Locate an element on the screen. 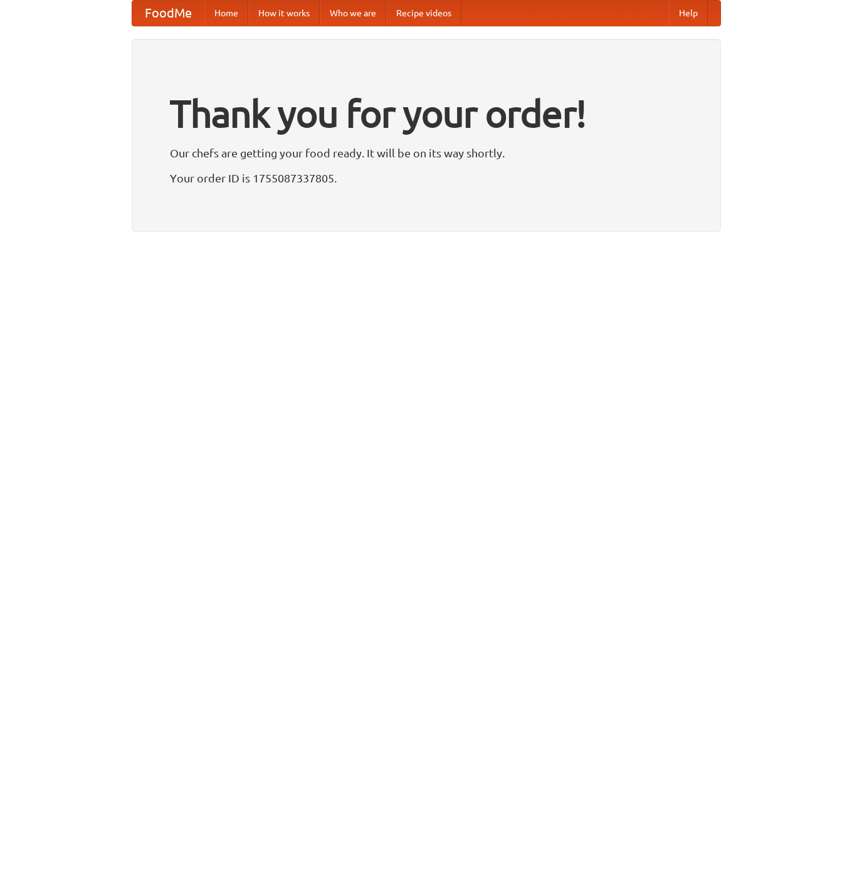 This screenshot has width=852, height=887. p: Your order ID is 1755087337805. is located at coordinates (426, 178).